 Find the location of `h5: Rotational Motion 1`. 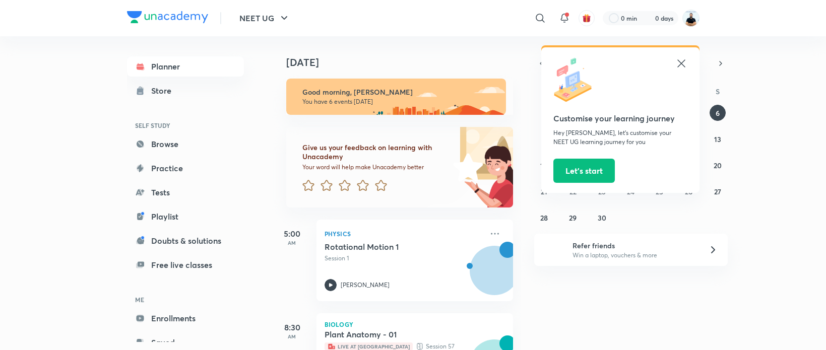

h5: Rotational Motion 1 is located at coordinates (387, 247).